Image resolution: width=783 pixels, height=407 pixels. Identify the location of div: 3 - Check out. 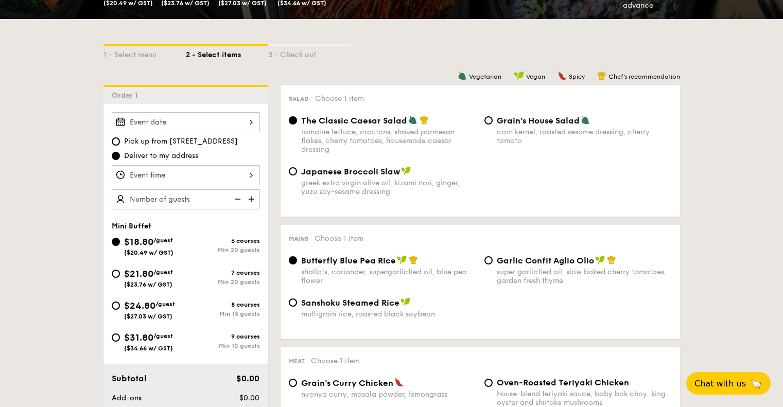
(310, 53).